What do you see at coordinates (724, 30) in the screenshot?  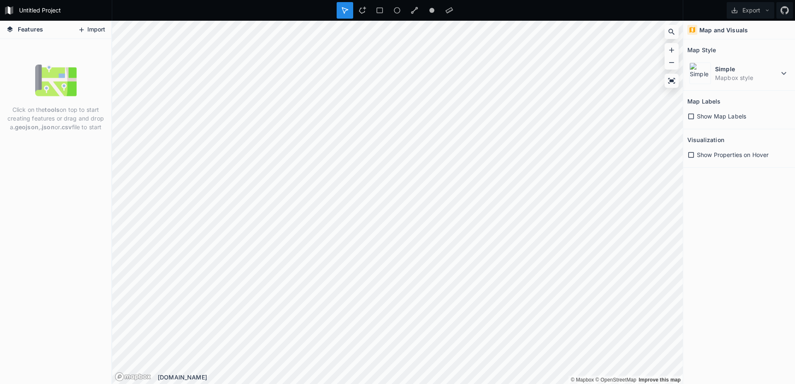 I see `h4: Map and Visuals` at bounding box center [724, 30].